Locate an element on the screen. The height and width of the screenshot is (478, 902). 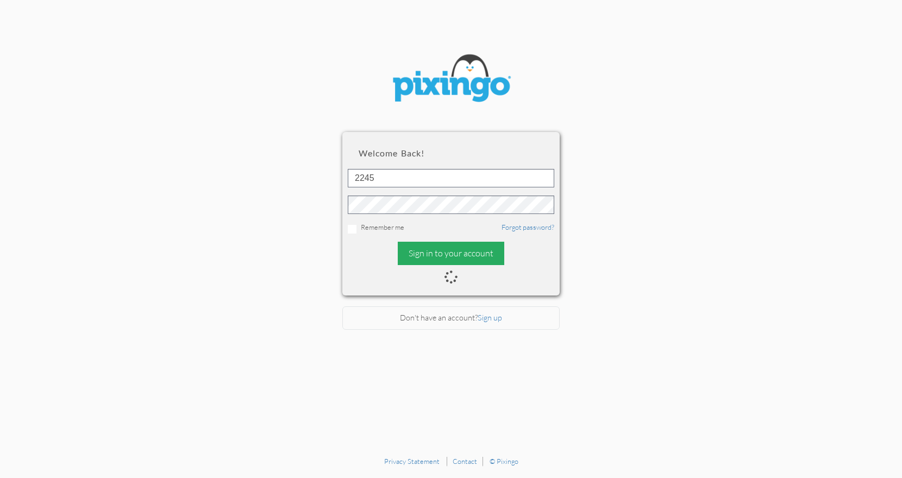
div: Sign in to your account is located at coordinates (451, 253).